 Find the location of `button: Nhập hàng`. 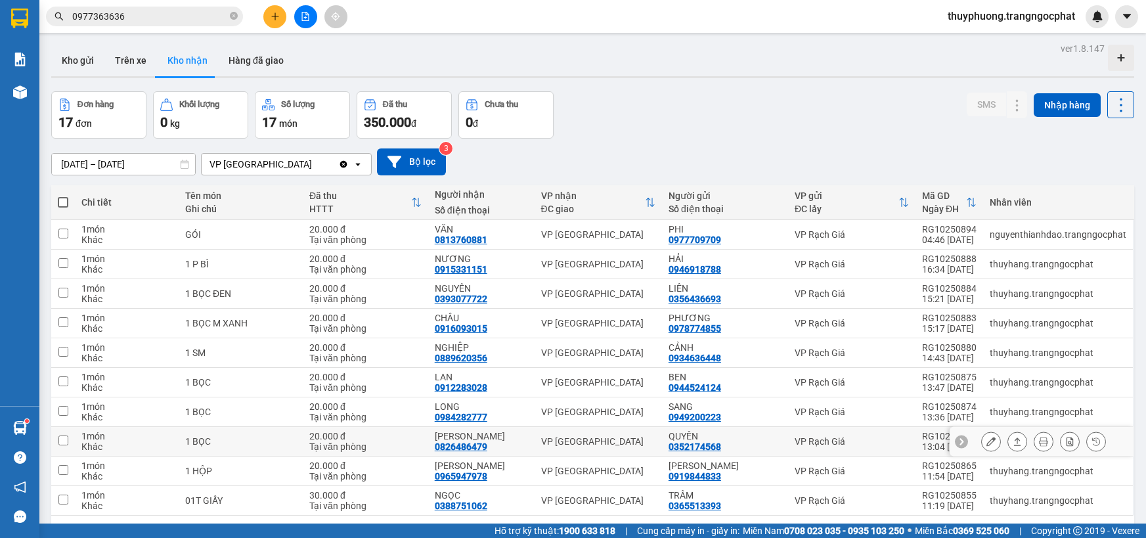

button: Nhập hàng is located at coordinates (1067, 105).